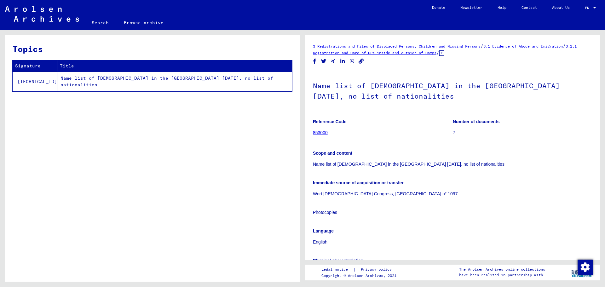 The image size is (605, 287). I want to click on a: Search, so click(100, 23).